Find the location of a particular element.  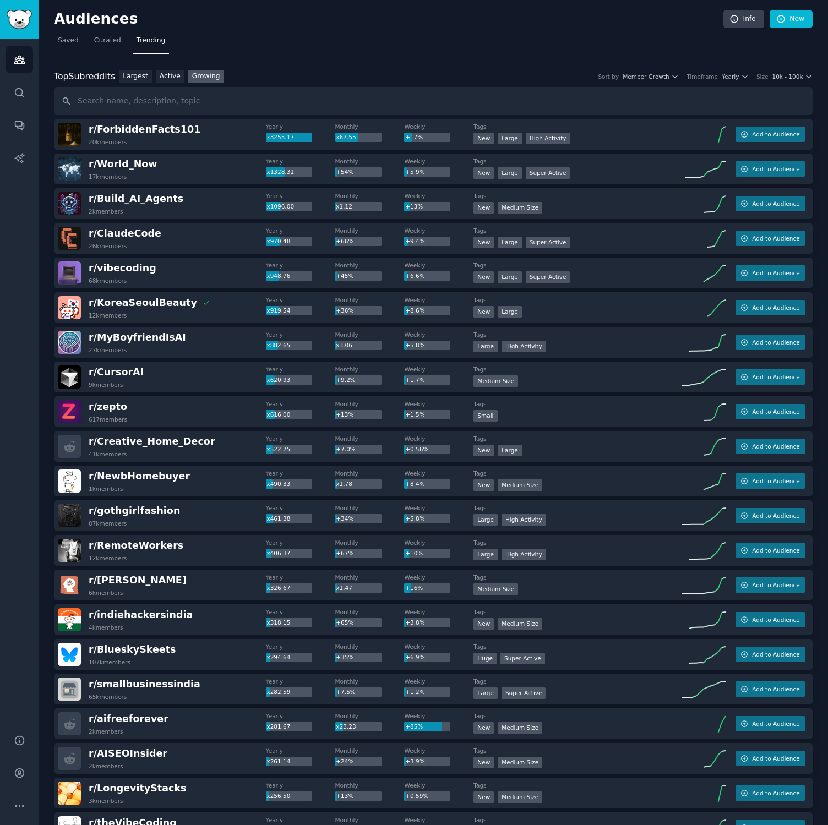

span: r/ ForbiddenFacts101 is located at coordinates (144, 129).